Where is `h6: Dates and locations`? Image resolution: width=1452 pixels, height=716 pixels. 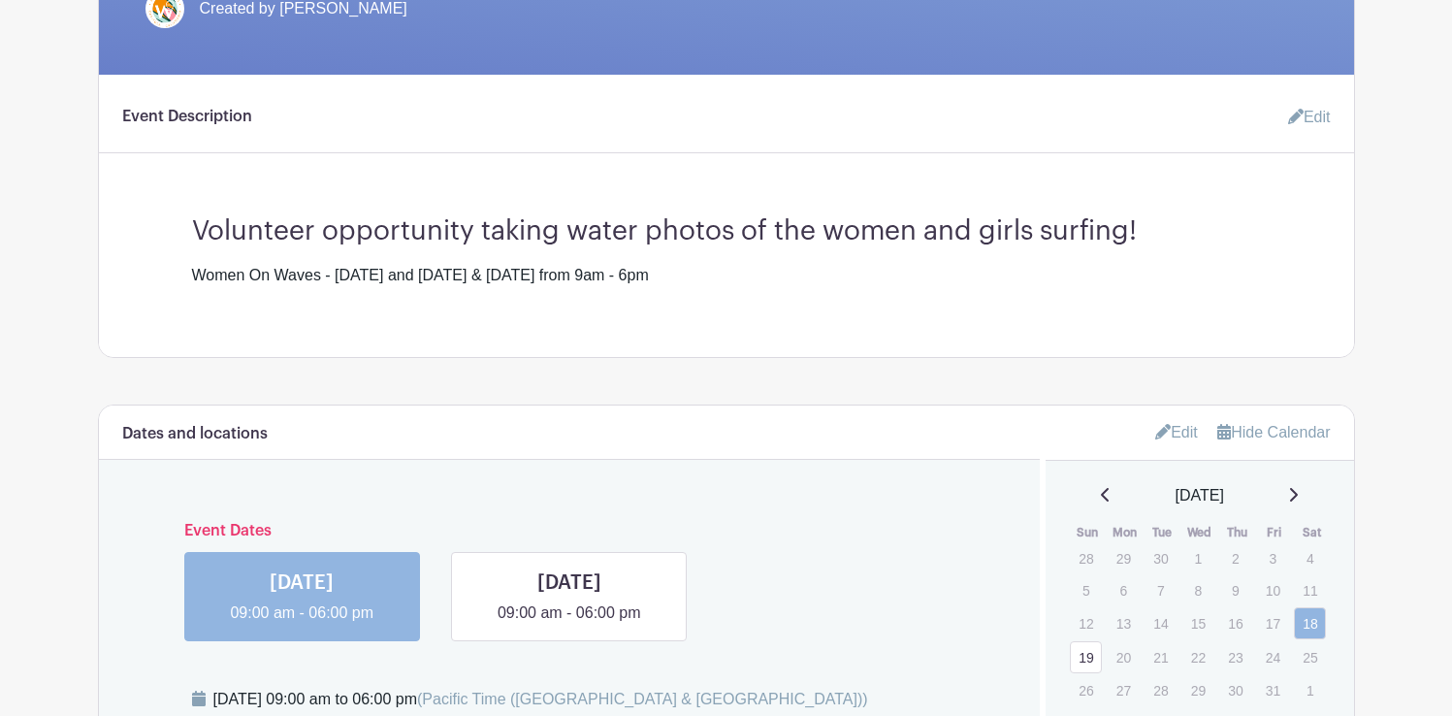 h6: Dates and locations is located at coordinates (195, 434).